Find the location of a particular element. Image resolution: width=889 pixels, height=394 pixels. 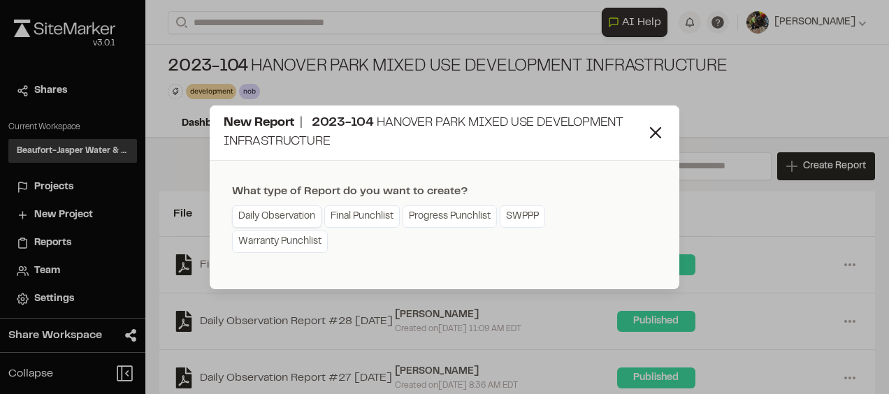

a: SWPPP is located at coordinates (522, 217).